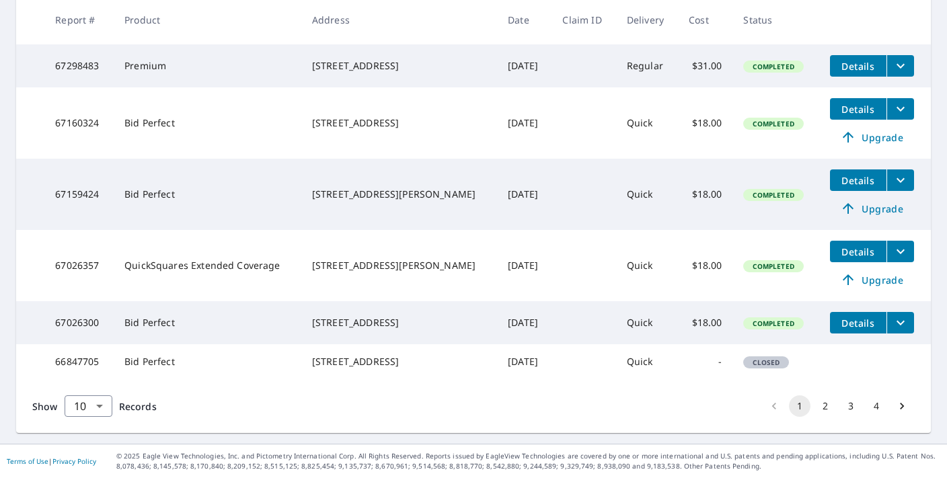 This screenshot has height=478, width=947. What do you see at coordinates (705, 66) in the screenshot?
I see `td: $31.00` at bounding box center [705, 66].